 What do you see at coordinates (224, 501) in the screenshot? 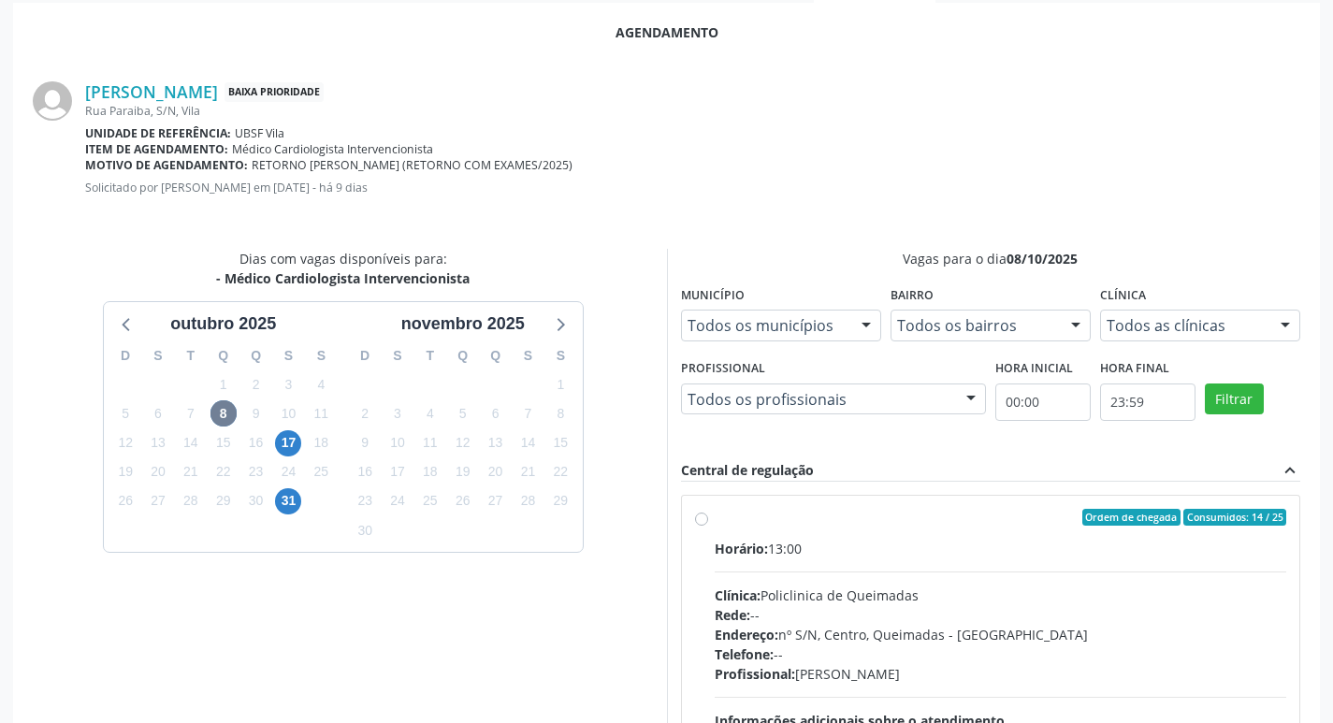
I see `span: quarta-feira, 29 de outubro de 2025` at bounding box center [224, 501].